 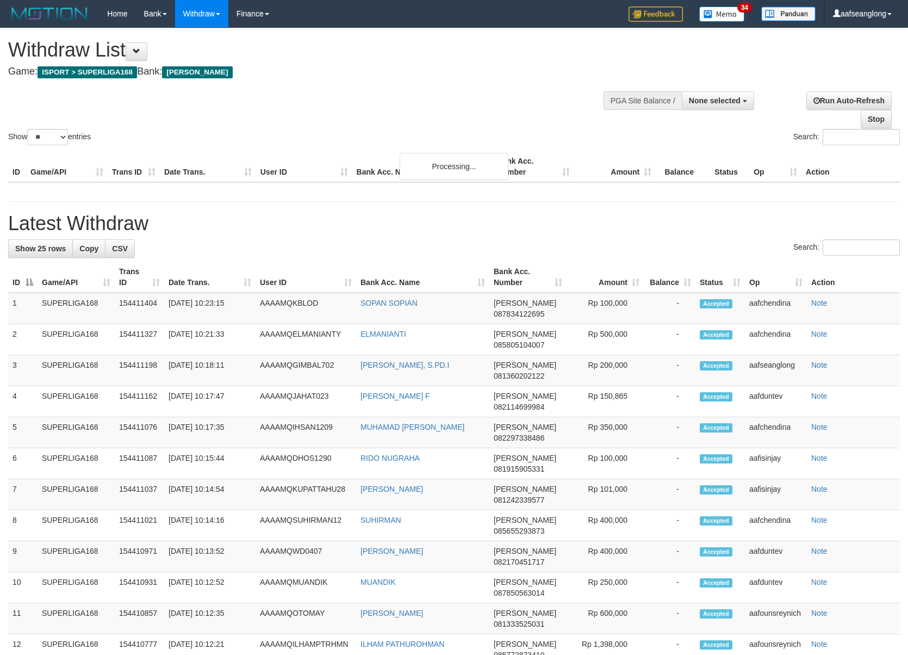 What do you see at coordinates (454, 224) in the screenshot?
I see `h1: Latest Withdraw` at bounding box center [454, 224].